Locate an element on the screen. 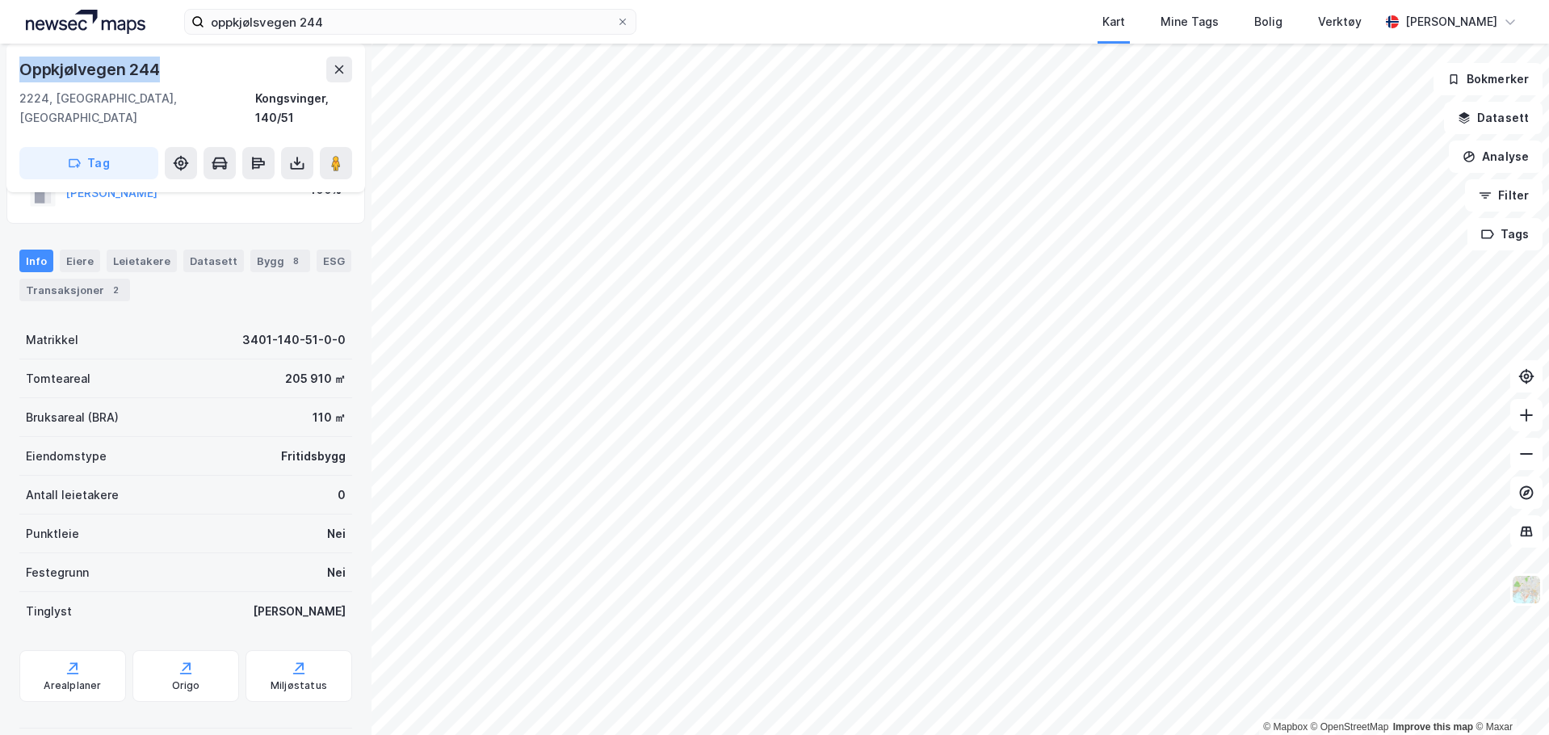  div: 8 is located at coordinates (296, 261).